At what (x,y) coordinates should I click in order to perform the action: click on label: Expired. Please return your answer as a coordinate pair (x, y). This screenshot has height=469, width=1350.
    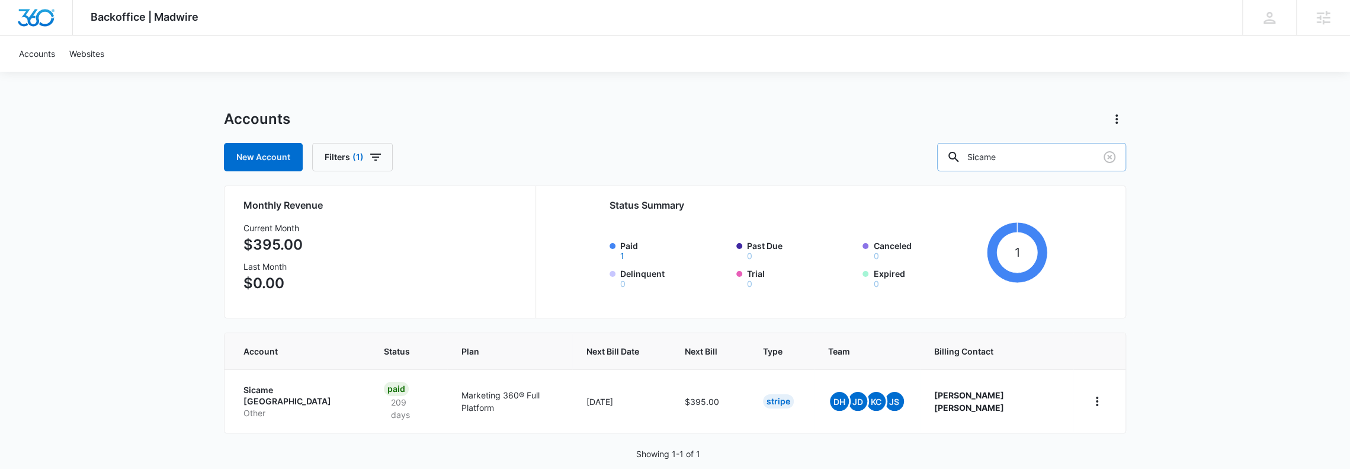
    Looking at the image, I should click on (928, 277).